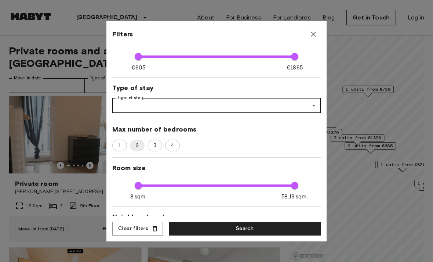 The height and width of the screenshot is (262, 433). I want to click on button: Clear filters, so click(138, 228).